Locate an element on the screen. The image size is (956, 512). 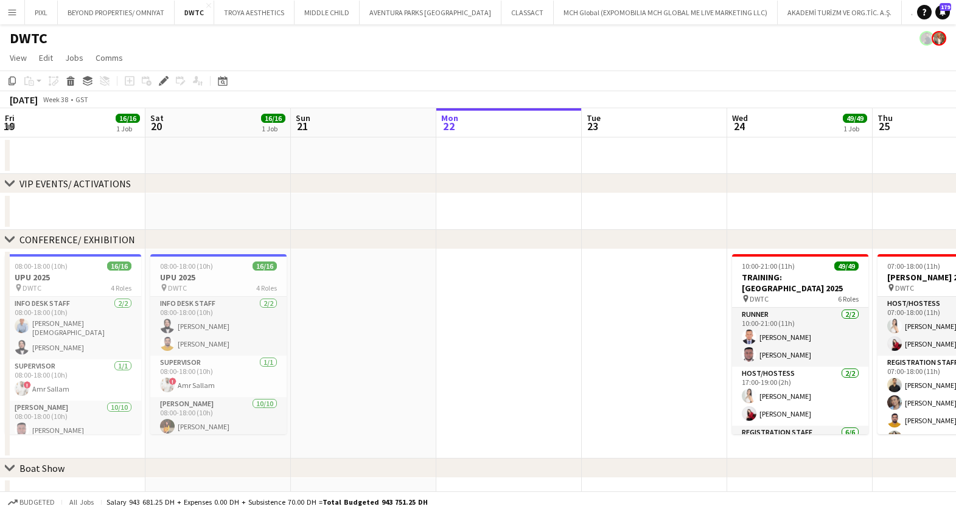
span: Thu is located at coordinates (885, 118).